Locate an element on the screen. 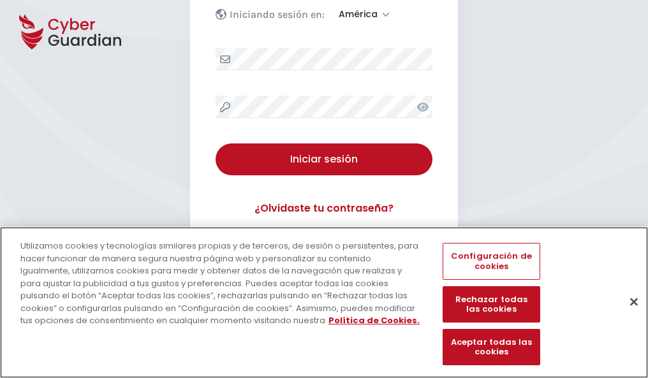  button: Rechazar todas las cookies is located at coordinates (491, 304).